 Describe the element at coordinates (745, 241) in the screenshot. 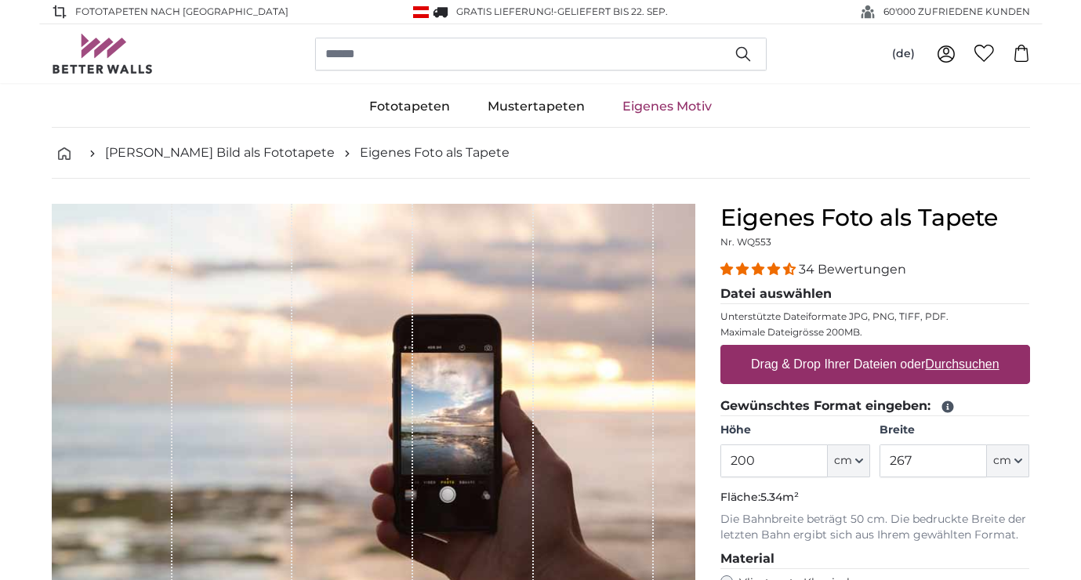

I see `span: Nr. WQ553` at that location.